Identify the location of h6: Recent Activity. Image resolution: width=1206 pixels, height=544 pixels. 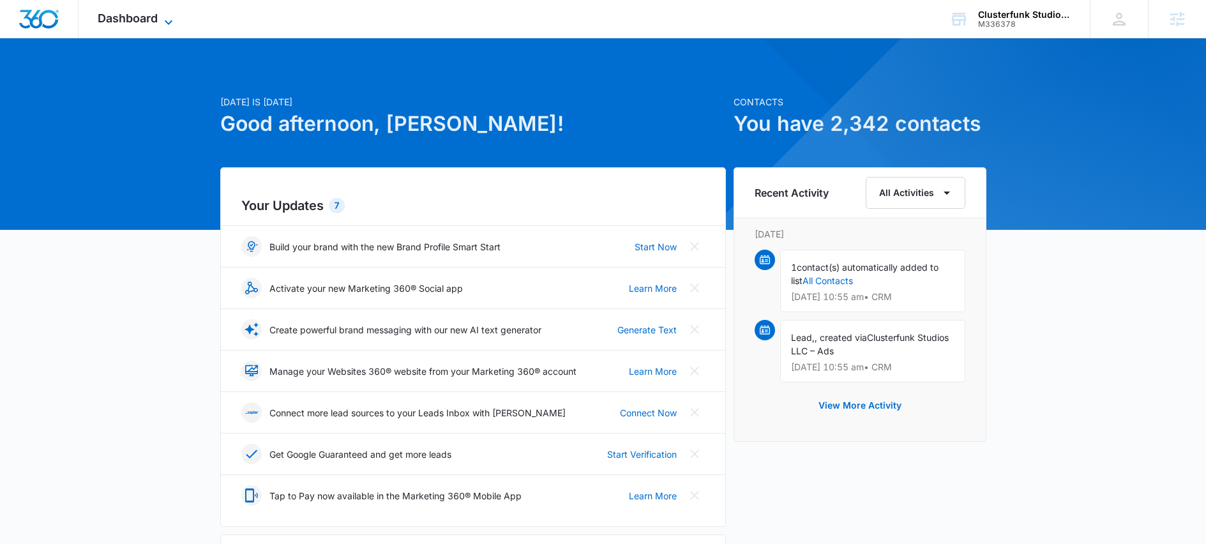
(792, 193).